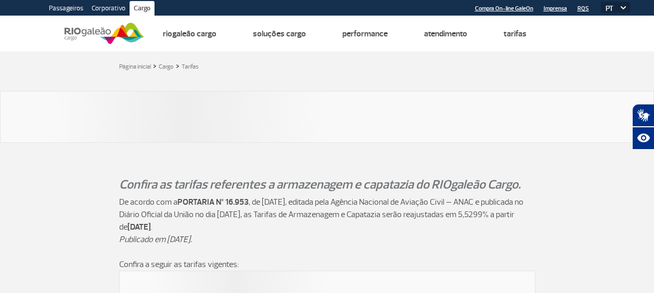 The width and height of the screenshot is (654, 293). What do you see at coordinates (213, 202) in the screenshot?
I see `strong: PORTARIA Nº 16.953` at bounding box center [213, 202].